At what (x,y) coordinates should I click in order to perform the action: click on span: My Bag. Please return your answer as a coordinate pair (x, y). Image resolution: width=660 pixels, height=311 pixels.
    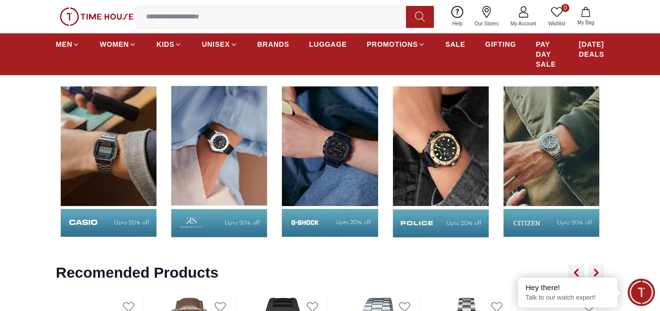
    Looking at the image, I should click on (586, 22).